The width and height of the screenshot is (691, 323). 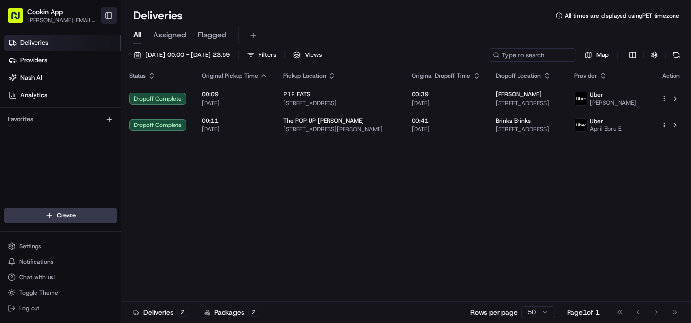 I want to click on a: Providers, so click(x=62, y=60).